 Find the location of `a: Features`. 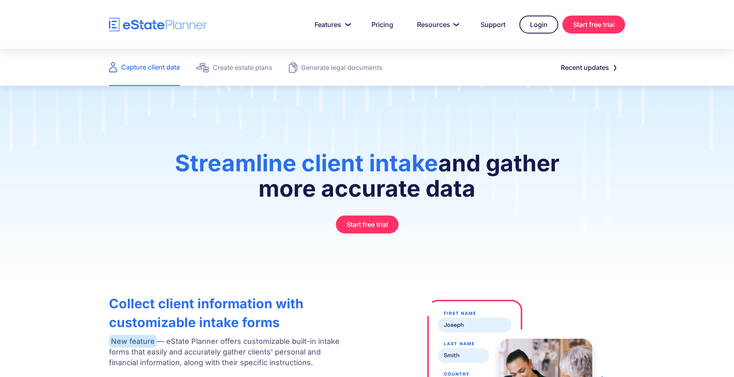

a: Features is located at coordinates (331, 25).